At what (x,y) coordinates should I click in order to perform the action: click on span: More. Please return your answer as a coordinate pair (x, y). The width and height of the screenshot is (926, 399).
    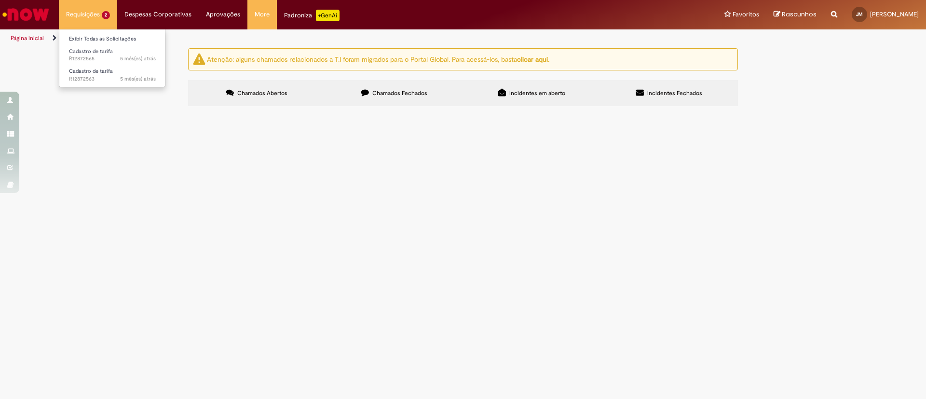
    Looking at the image, I should click on (262, 14).